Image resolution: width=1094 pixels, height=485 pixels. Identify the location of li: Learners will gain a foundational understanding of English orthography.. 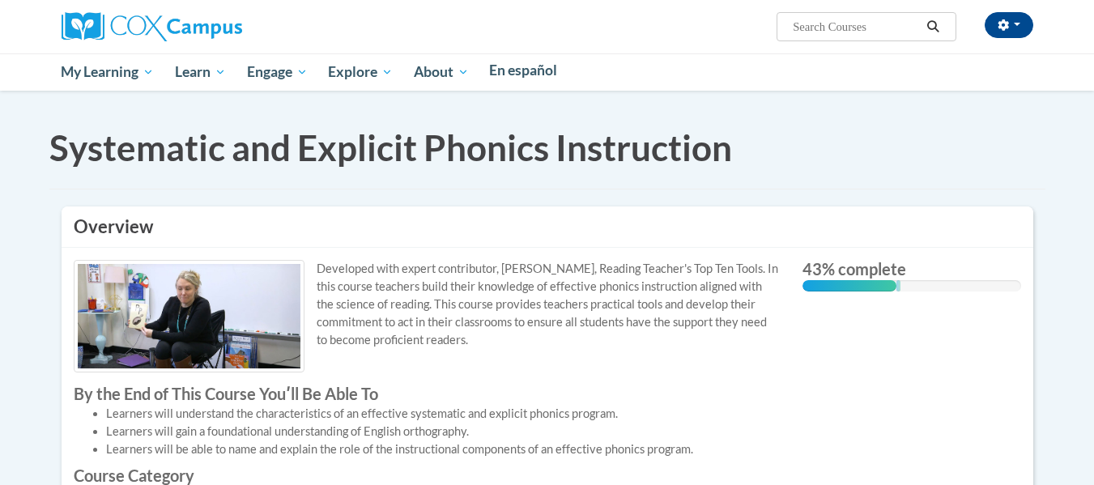
(442, 432).